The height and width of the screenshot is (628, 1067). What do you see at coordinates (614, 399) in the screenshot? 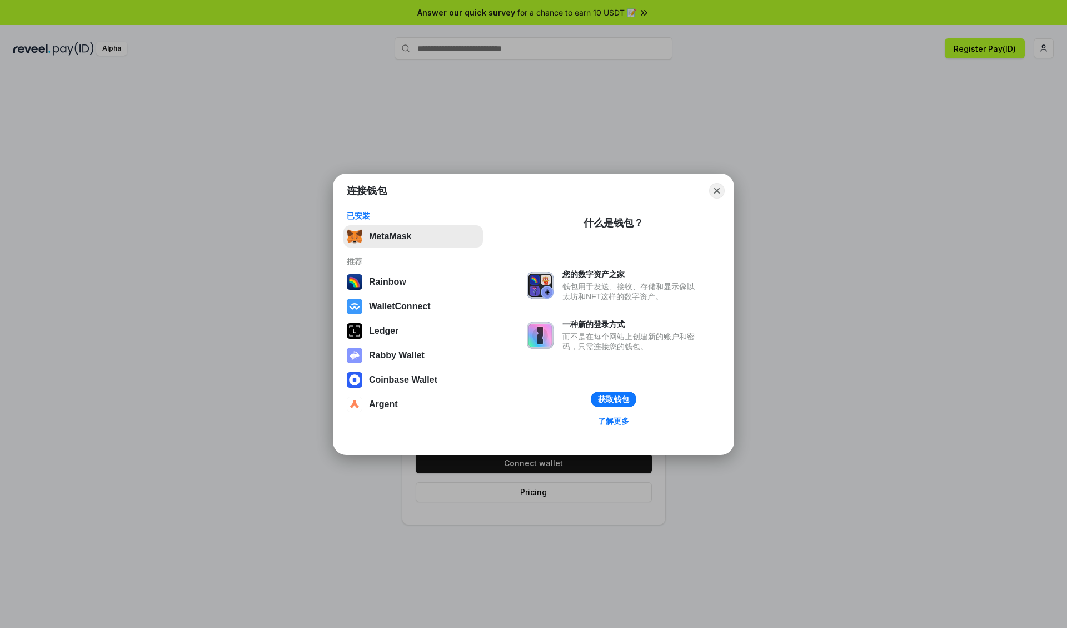
I see `div: 获取钱包` at bounding box center [614, 399].